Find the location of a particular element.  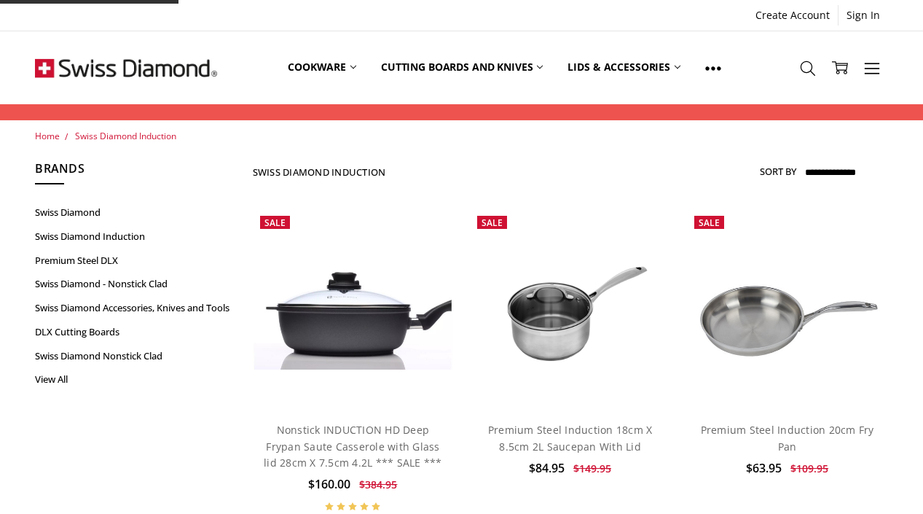

a: Swiss Diamond Accessories, Knives and Tools is located at coordinates (135, 307).